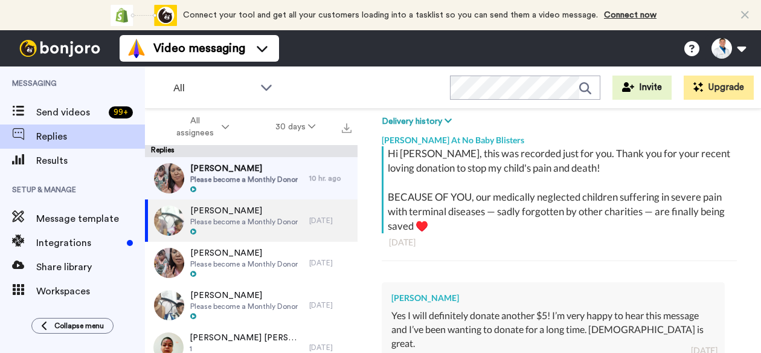  Describe the element at coordinates (642, 88) in the screenshot. I see `a: Invite` at that location.